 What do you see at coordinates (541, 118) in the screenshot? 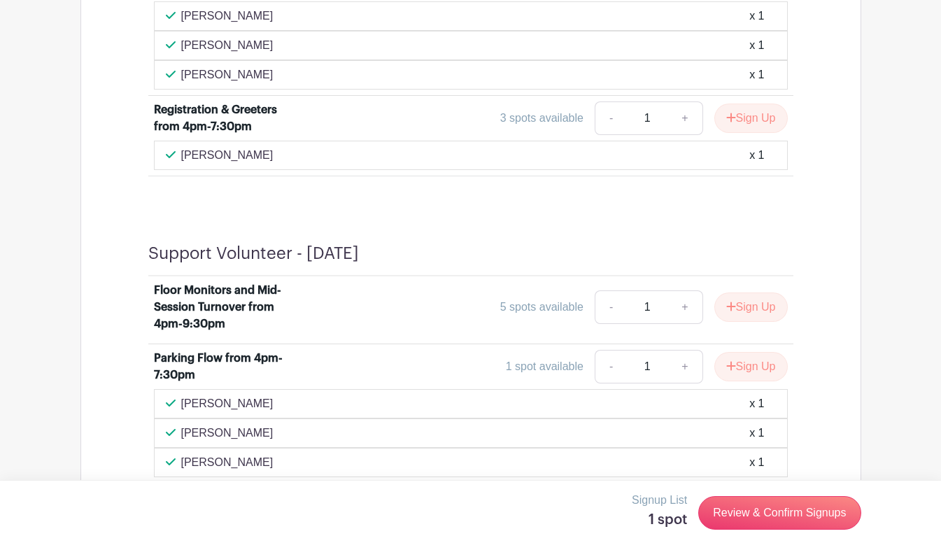
I see `div: 3 spots available` at bounding box center [541, 118].